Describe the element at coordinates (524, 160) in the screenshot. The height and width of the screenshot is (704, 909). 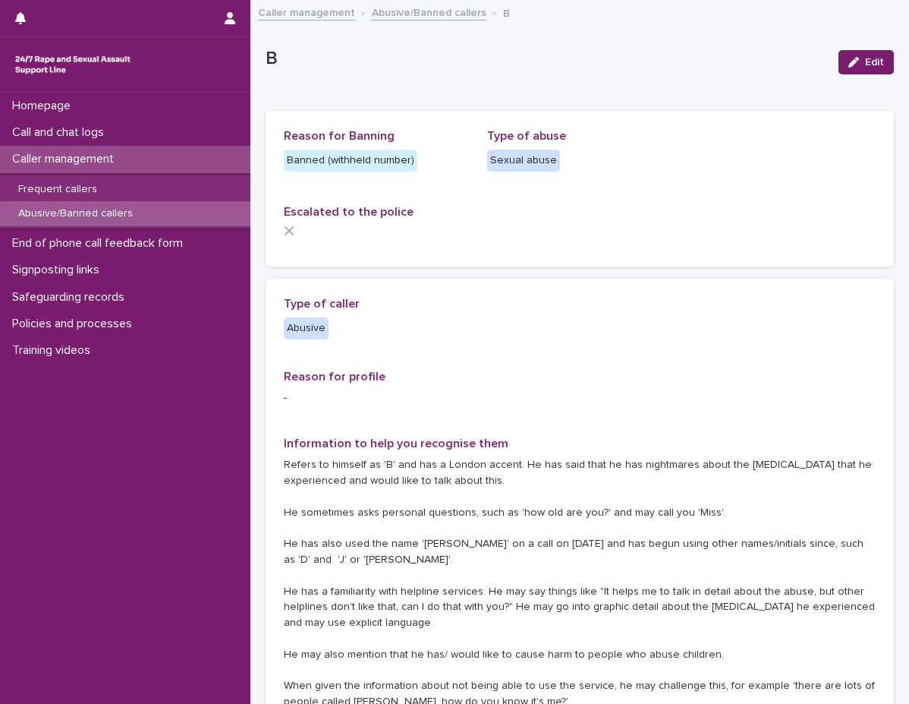
I see `div: Sexual abuse` at that location.